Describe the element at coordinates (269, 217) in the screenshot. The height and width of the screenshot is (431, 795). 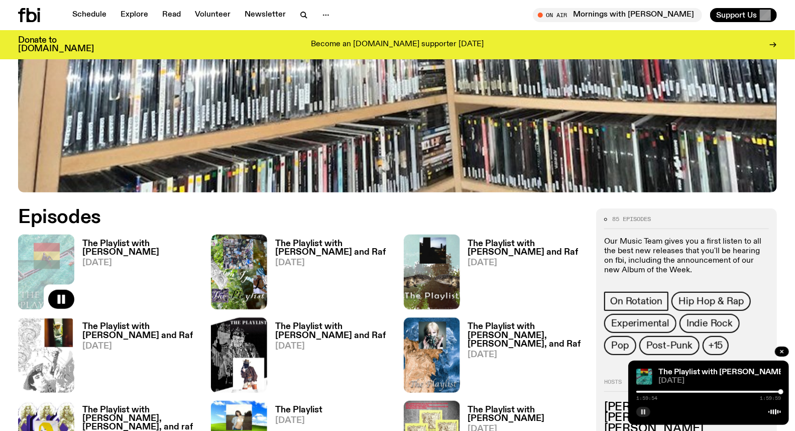
I see `h2: Episodes` at that location.